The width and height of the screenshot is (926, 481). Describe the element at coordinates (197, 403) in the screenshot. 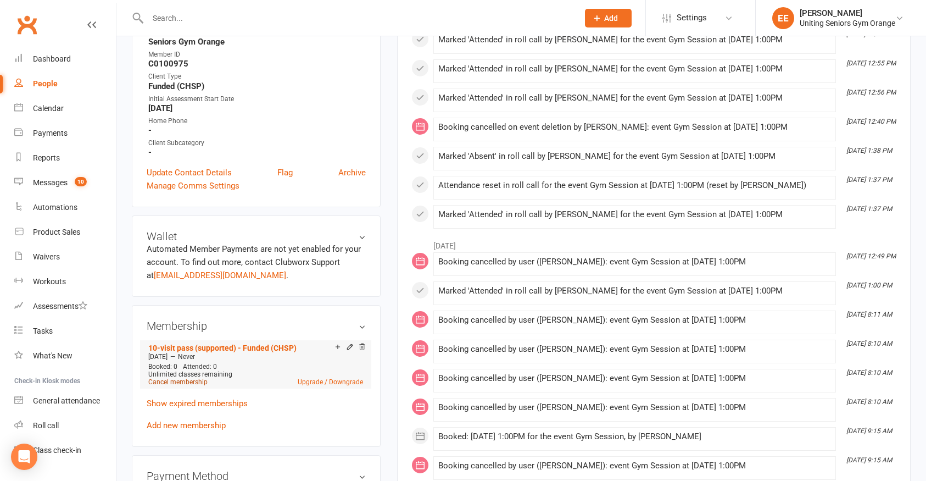

I see `a: Show expired memberships` at that location.